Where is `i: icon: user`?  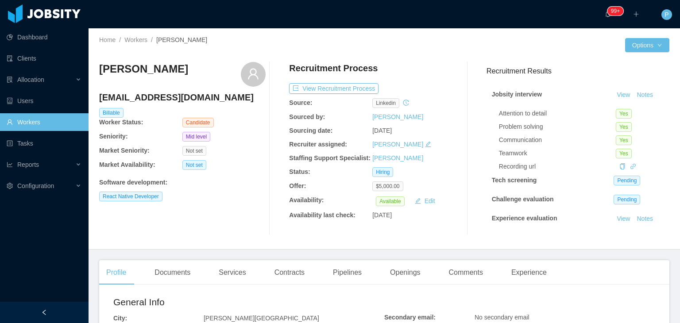
i: icon: user is located at coordinates (253, 74).